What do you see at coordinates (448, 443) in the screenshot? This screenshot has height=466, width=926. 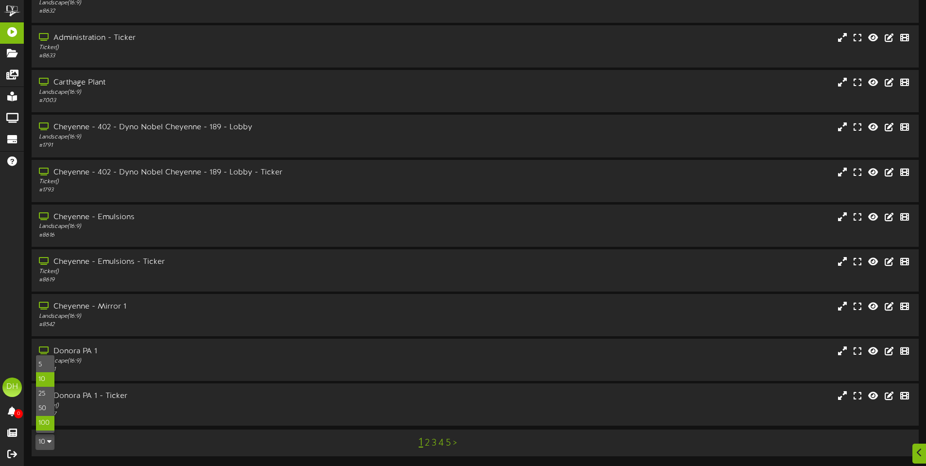 I see `a: 5` at bounding box center [448, 443].